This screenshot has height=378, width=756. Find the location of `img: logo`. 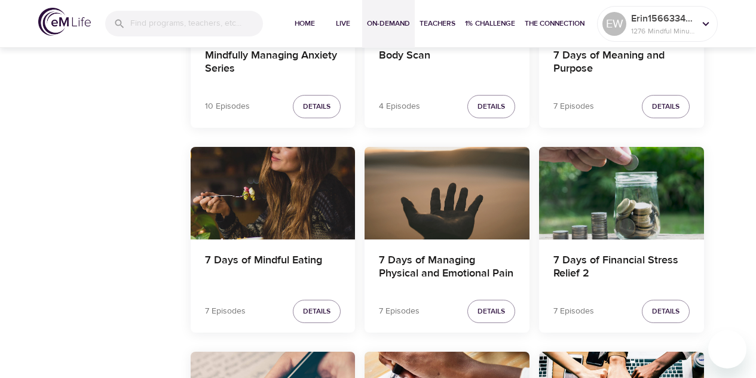

img: logo is located at coordinates (65, 22).